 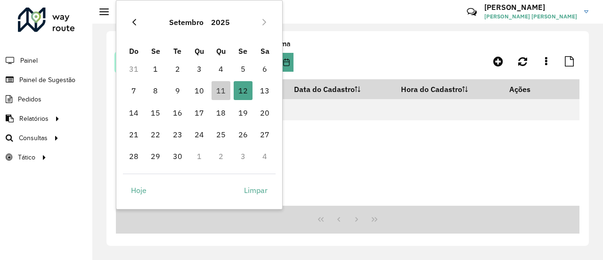 What do you see at coordinates (177, 156) in the screenshot?
I see `td: 30` at bounding box center [177, 156].